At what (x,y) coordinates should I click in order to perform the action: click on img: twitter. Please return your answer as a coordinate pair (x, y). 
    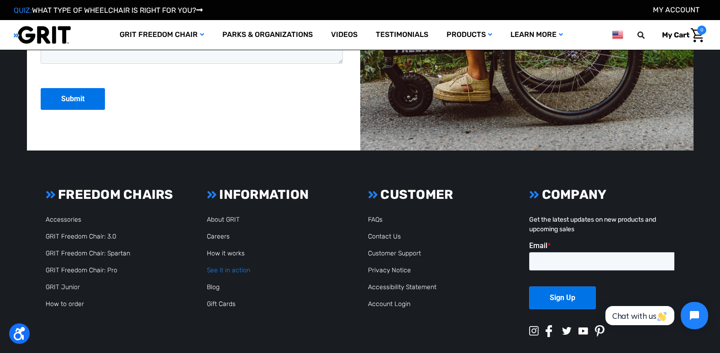
    Looking at the image, I should click on (566, 331).